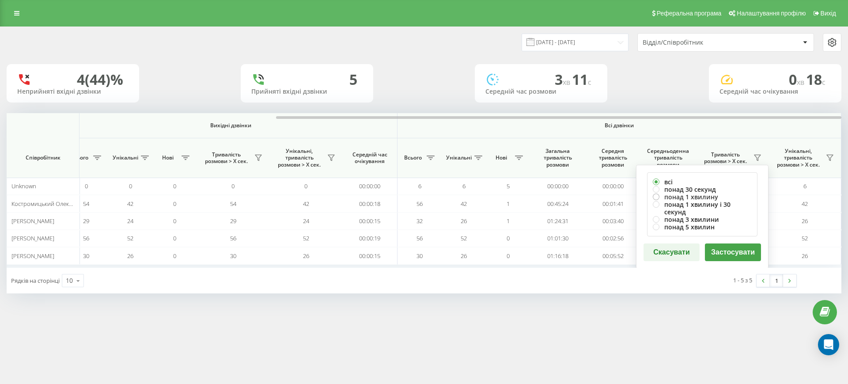 This screenshot has width=848, height=384. What do you see at coordinates (725, 158) in the screenshot?
I see `span: Тривалість розмови > Х сек.` at bounding box center [725, 158].